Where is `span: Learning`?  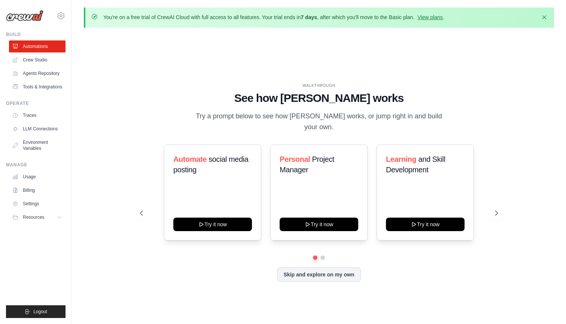 span: Learning is located at coordinates (401, 159).